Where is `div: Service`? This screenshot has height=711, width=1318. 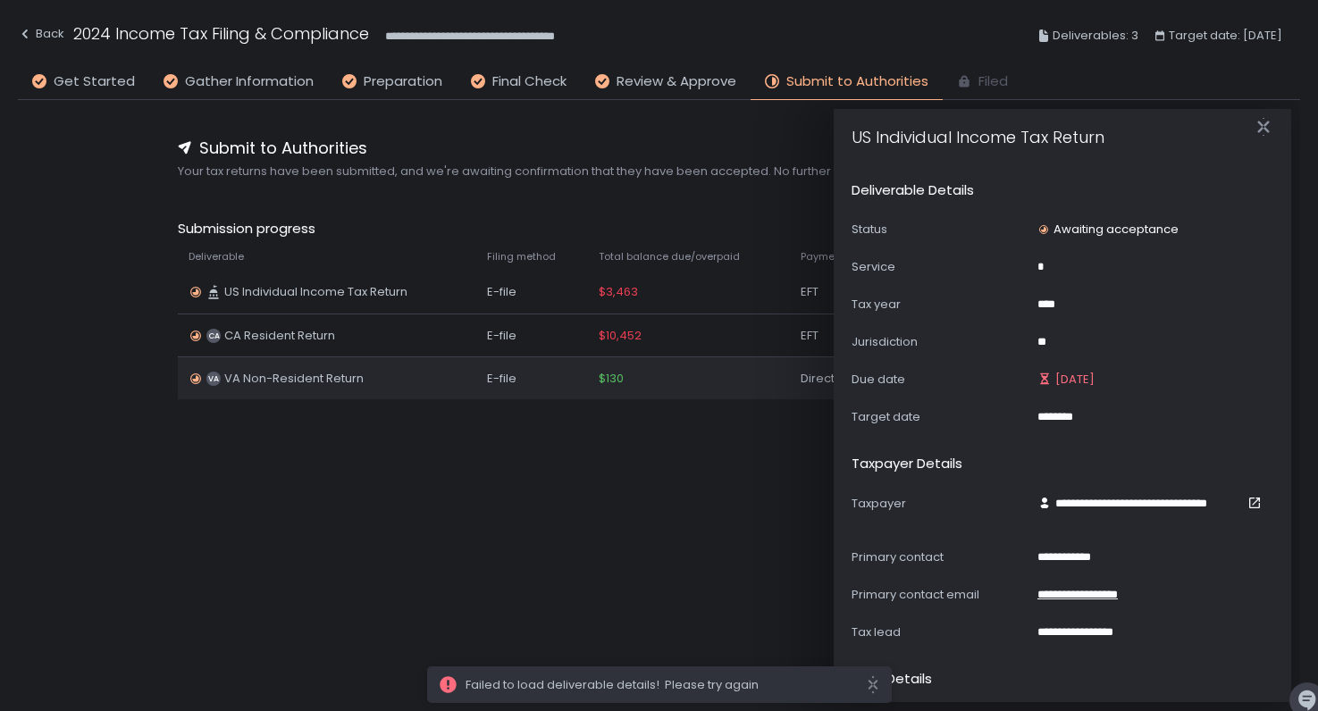
div: Service is located at coordinates (941, 267).